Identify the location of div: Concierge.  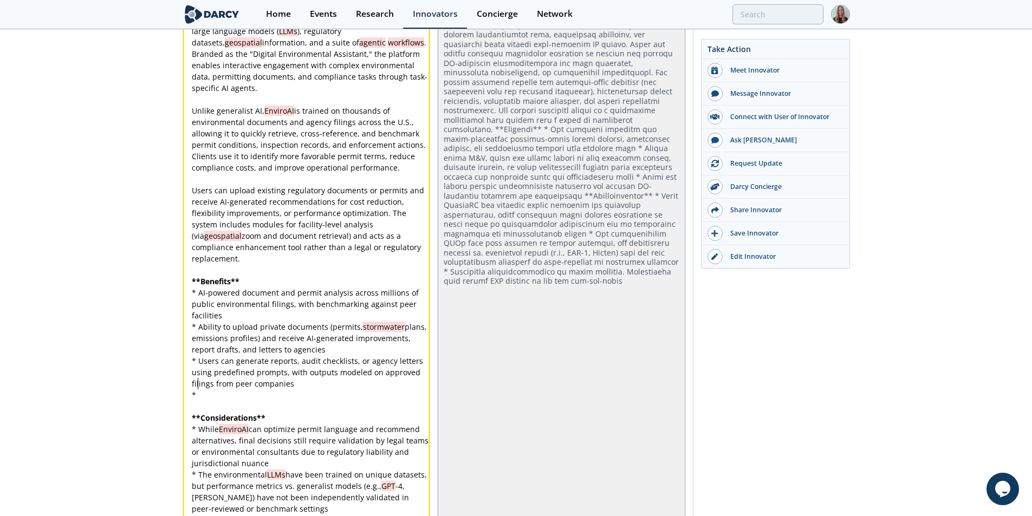
(497, 14).